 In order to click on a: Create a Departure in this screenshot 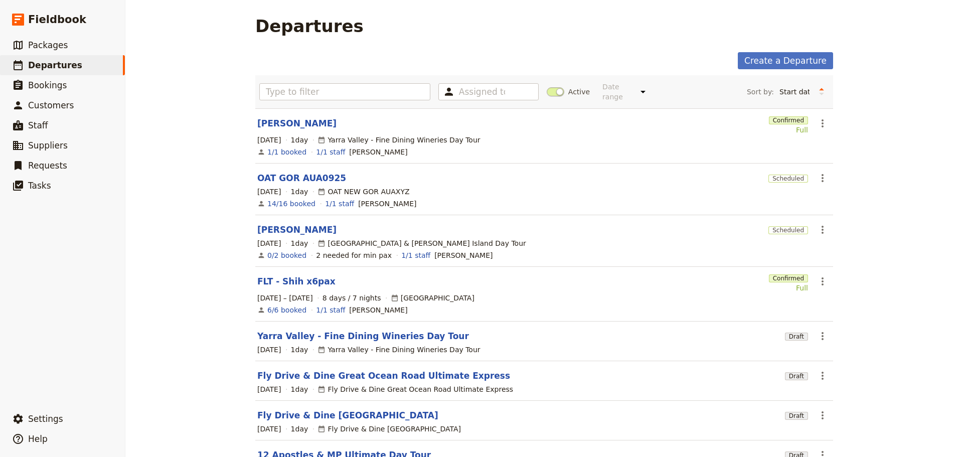, I will do `click(786, 61)`.